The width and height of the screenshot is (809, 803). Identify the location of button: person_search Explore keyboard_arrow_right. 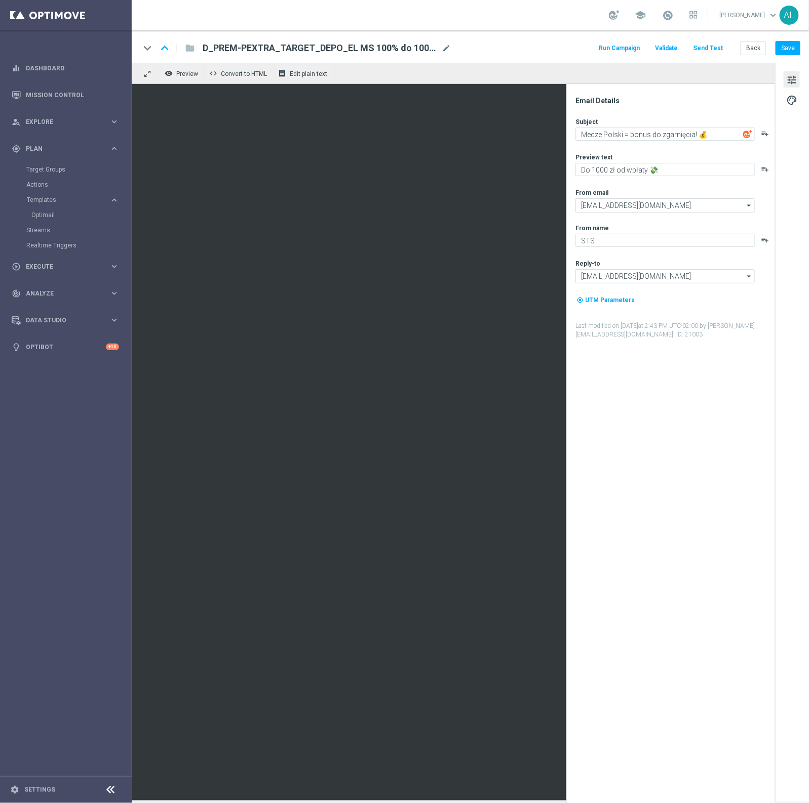
(65, 122).